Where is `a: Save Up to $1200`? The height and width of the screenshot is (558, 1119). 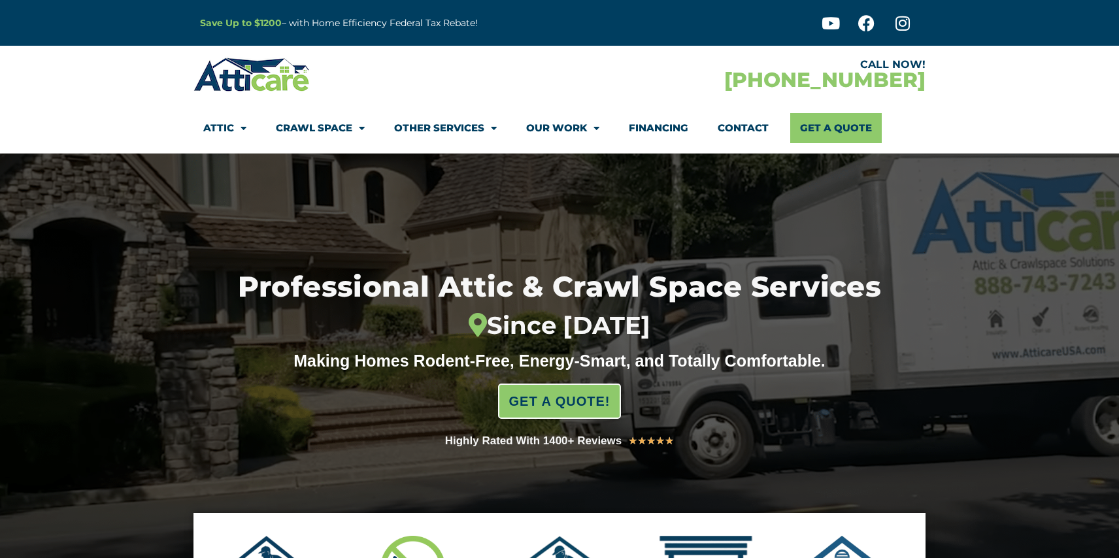
a: Save Up to $1200 is located at coordinates (241, 23).